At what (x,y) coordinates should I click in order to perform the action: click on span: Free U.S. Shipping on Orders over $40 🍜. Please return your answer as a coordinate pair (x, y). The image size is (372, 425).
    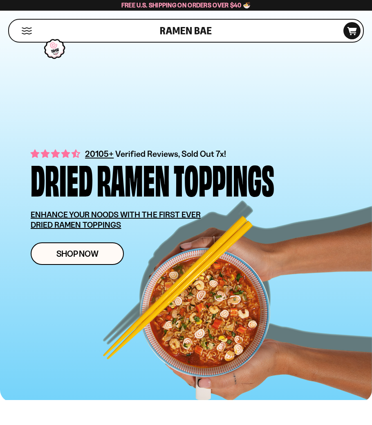
    Looking at the image, I should click on (186, 5).